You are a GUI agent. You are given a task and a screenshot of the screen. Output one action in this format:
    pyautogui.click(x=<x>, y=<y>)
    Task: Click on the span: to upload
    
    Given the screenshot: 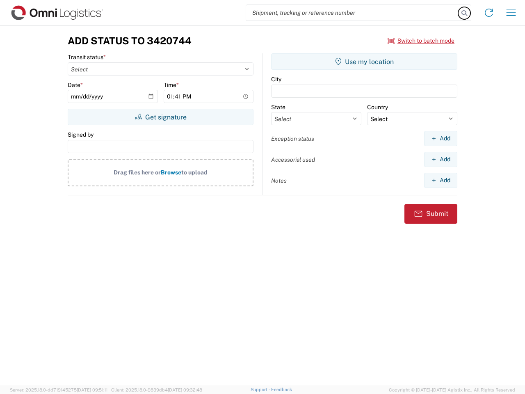 What is the action you would take?
    pyautogui.click(x=194, y=172)
    